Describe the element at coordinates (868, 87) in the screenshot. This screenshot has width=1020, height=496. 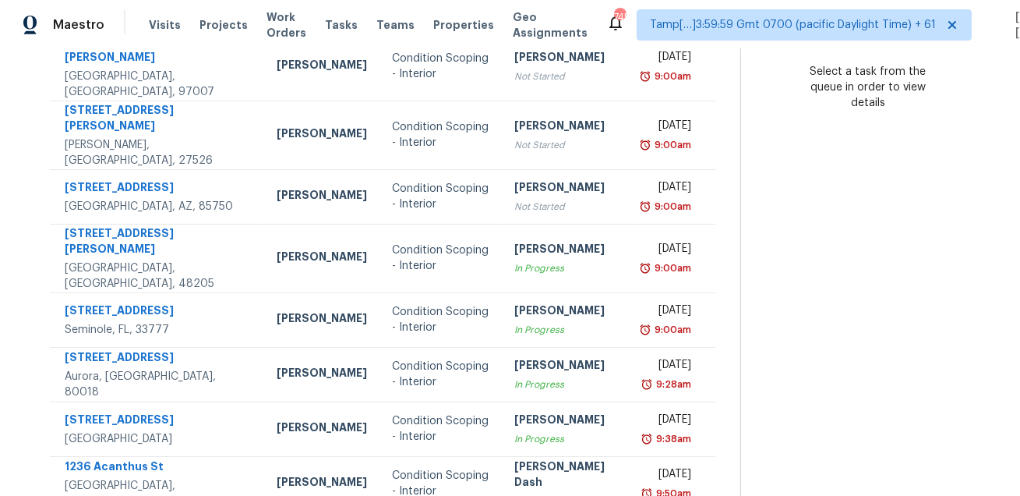
I see `div: Select a task from the queue in order to view details` at that location.